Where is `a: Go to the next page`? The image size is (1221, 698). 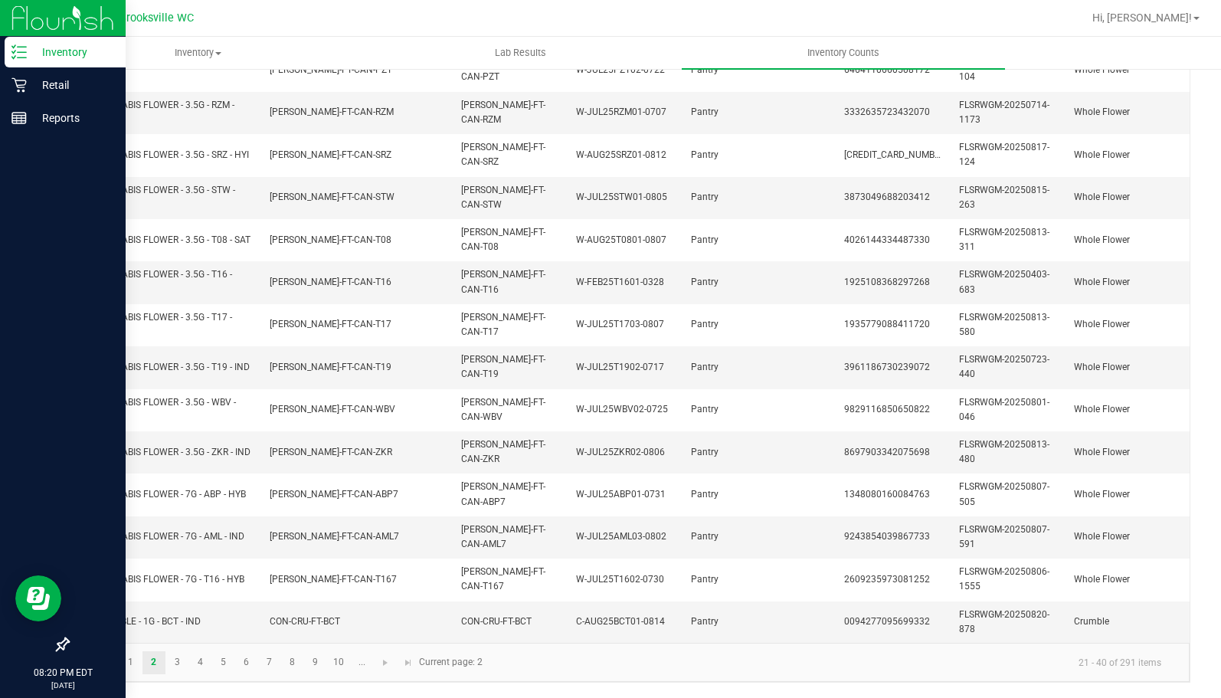
a: Go to the next page is located at coordinates (385, 663).